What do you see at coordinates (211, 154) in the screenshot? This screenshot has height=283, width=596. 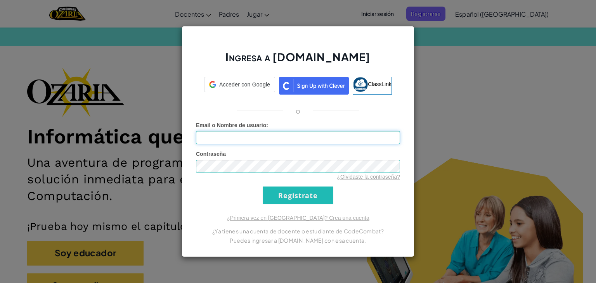 I see `span: Contraseña` at bounding box center [211, 154].